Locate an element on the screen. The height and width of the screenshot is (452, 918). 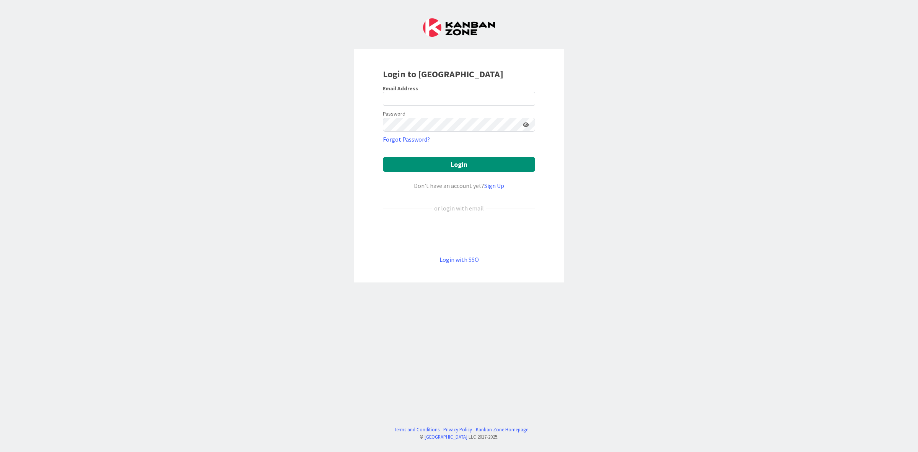
button: Login is located at coordinates (459, 164).